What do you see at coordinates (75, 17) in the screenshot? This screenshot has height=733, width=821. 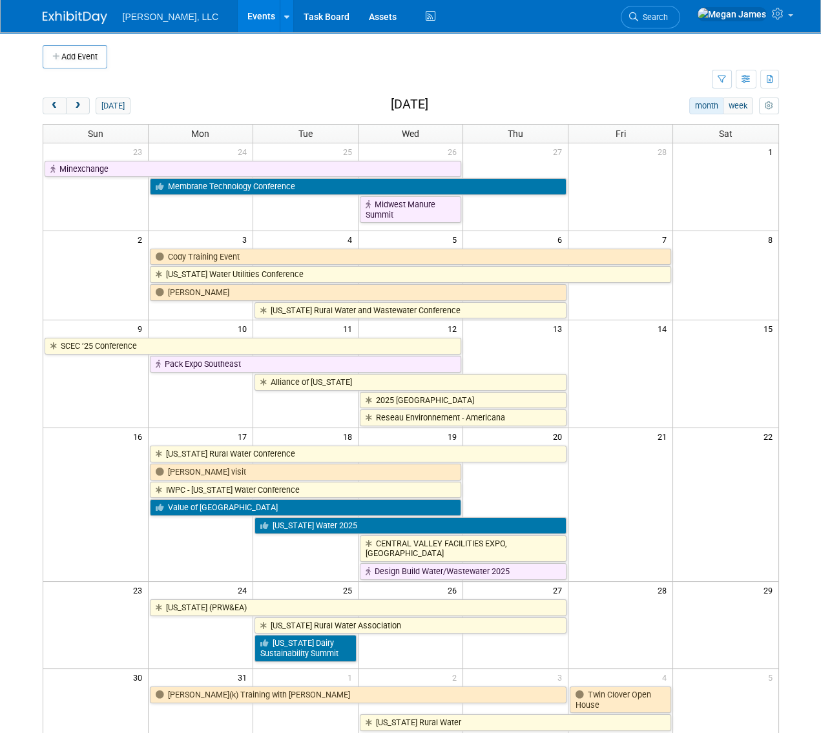 I see `img: ExhibitDay` at bounding box center [75, 17].